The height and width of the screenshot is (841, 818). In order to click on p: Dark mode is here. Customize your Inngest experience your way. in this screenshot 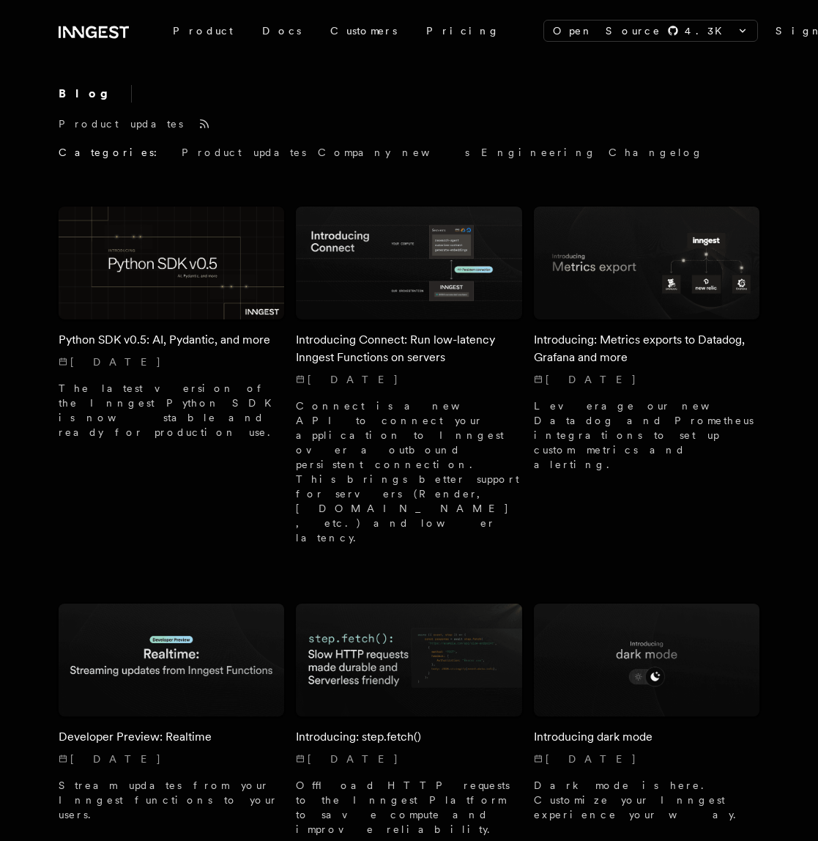, I will do `click(647, 800)`.